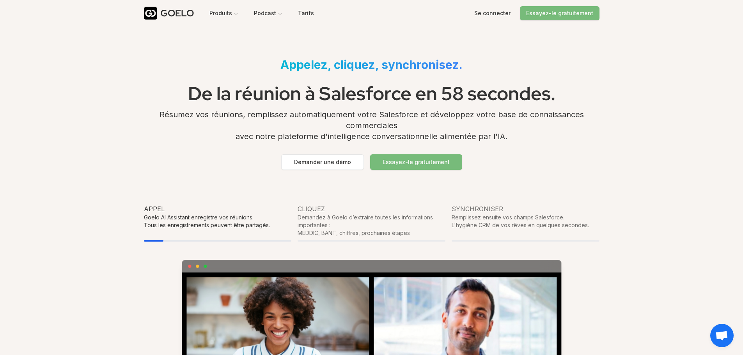 The image size is (743, 355). Describe the element at coordinates (246, 13) in the screenshot. I see `nav: Main` at that location.